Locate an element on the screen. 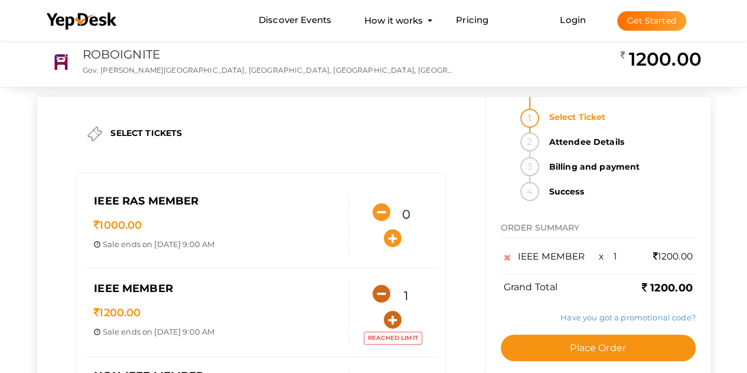 The width and height of the screenshot is (747, 373). button: Place Order is located at coordinates (598, 347).